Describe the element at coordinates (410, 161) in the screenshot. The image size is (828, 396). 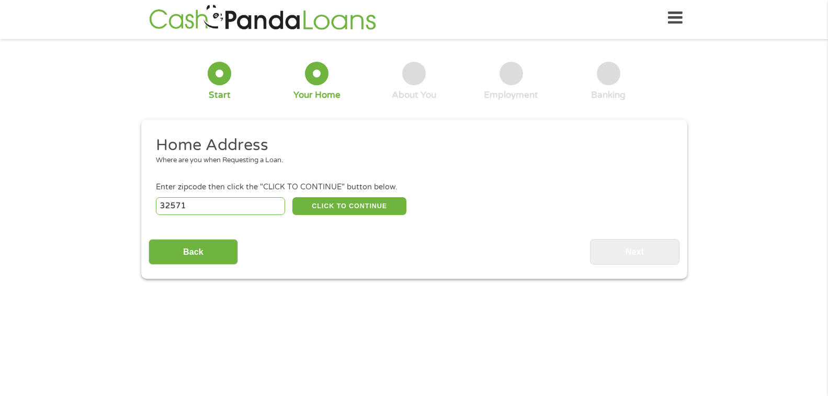
I see `div: Where are you when Requesting a Loan.` at that location.